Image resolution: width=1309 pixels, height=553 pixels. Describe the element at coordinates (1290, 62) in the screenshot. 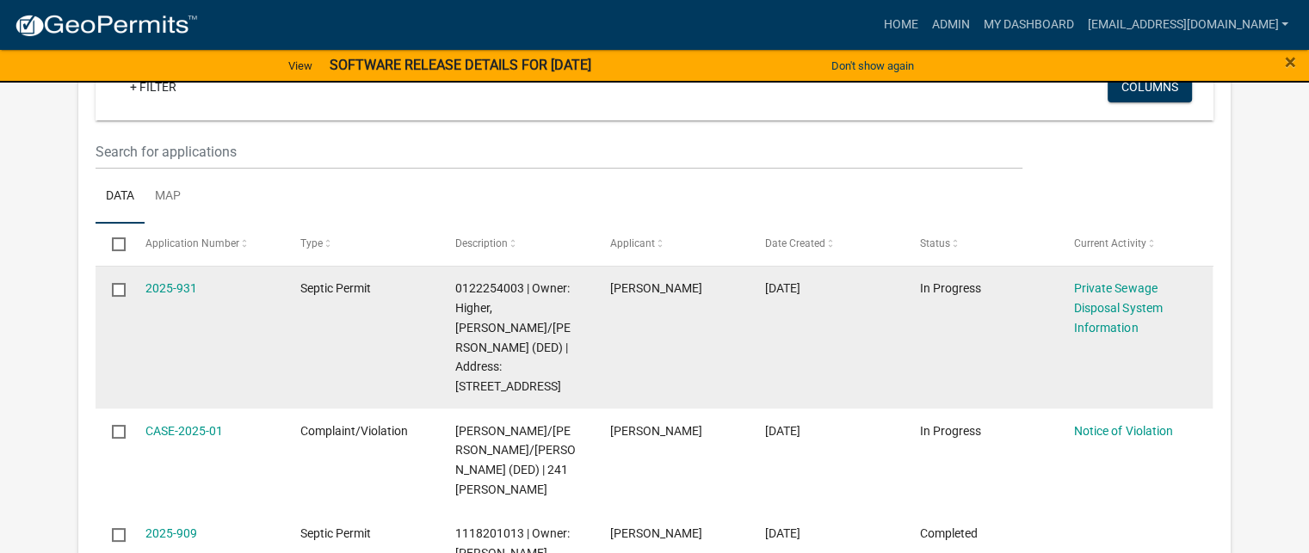

I see `button: Close` at that location.